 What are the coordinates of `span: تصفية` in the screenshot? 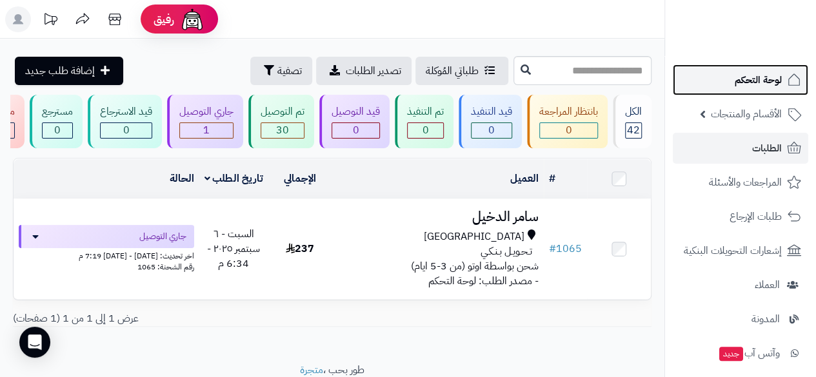 It's located at (289, 71).